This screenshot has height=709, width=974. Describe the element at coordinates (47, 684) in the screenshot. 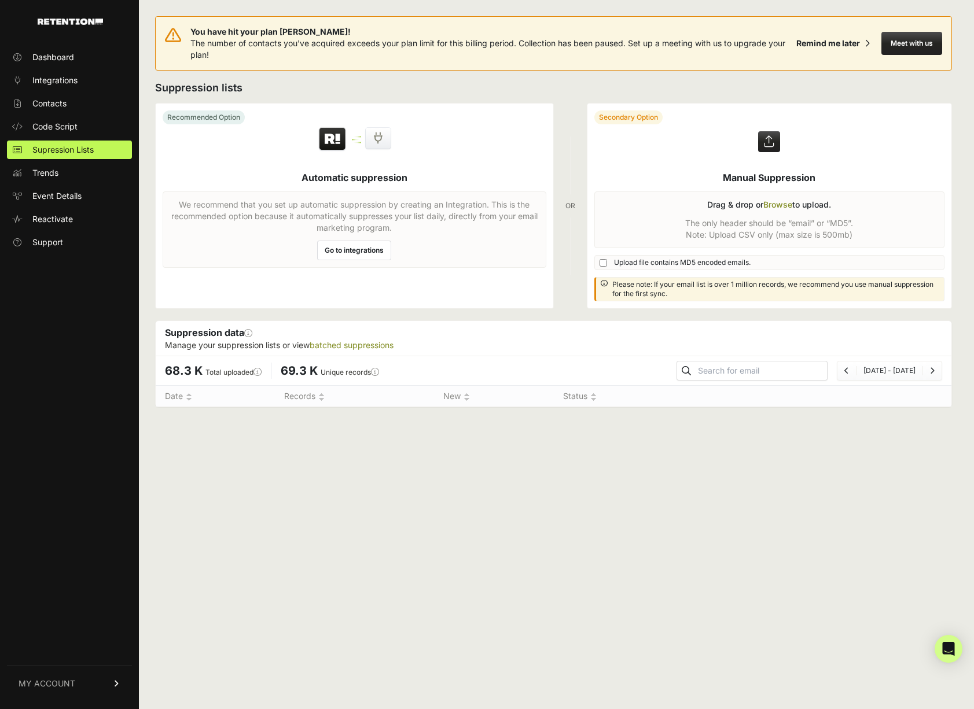

I see `span: MY ACCOUNT` at that location.